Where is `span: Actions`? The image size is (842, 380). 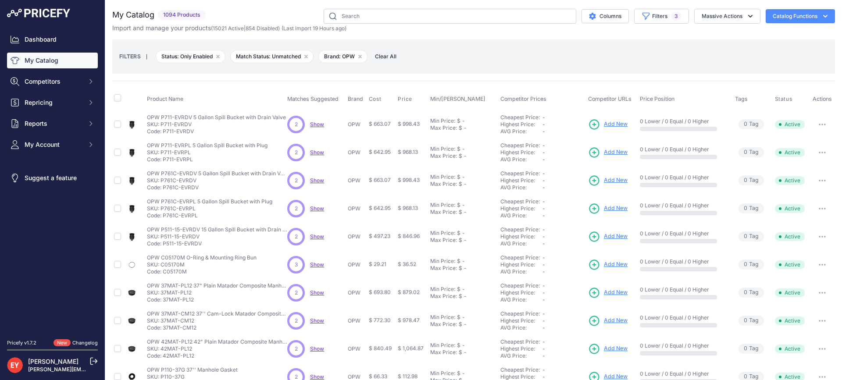
span: Actions is located at coordinates (822, 99).